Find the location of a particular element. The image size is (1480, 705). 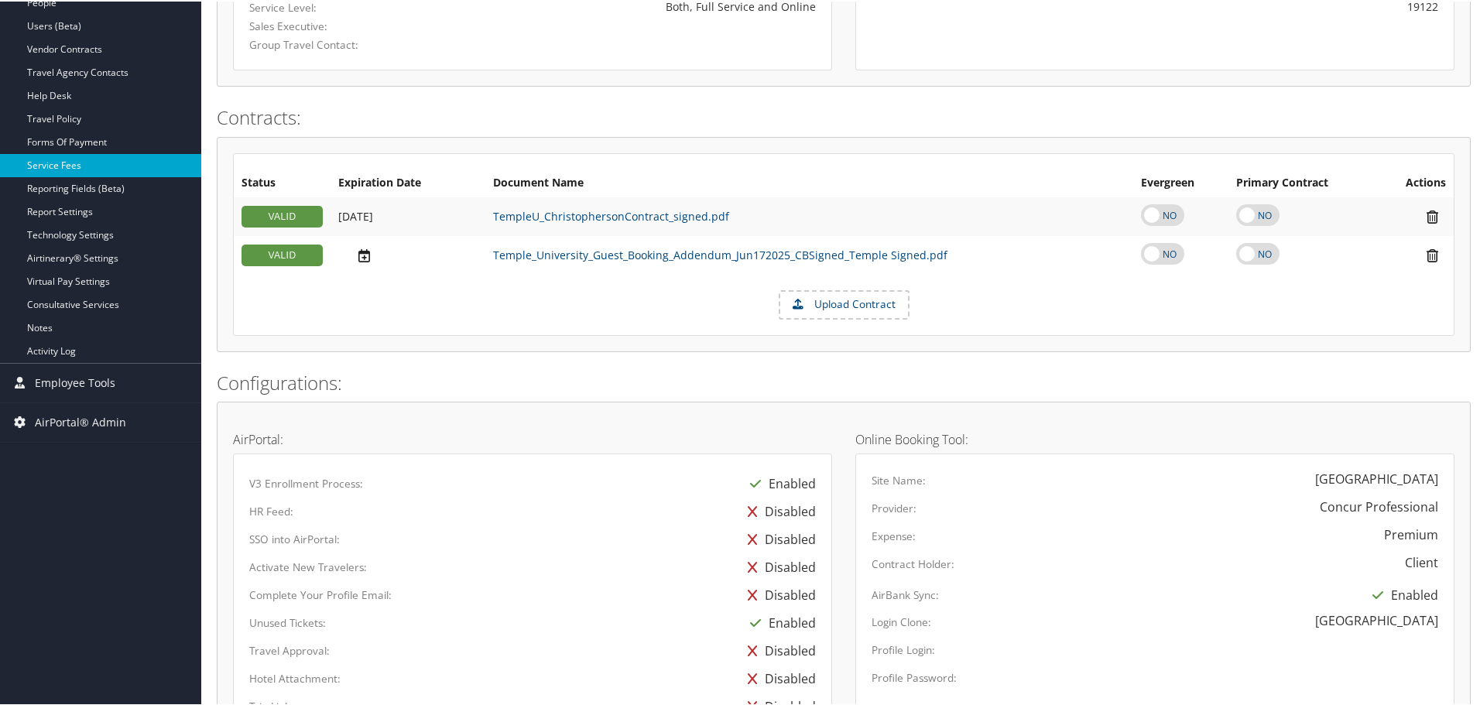

label: V3 Enrollment Process: is located at coordinates (306, 482).